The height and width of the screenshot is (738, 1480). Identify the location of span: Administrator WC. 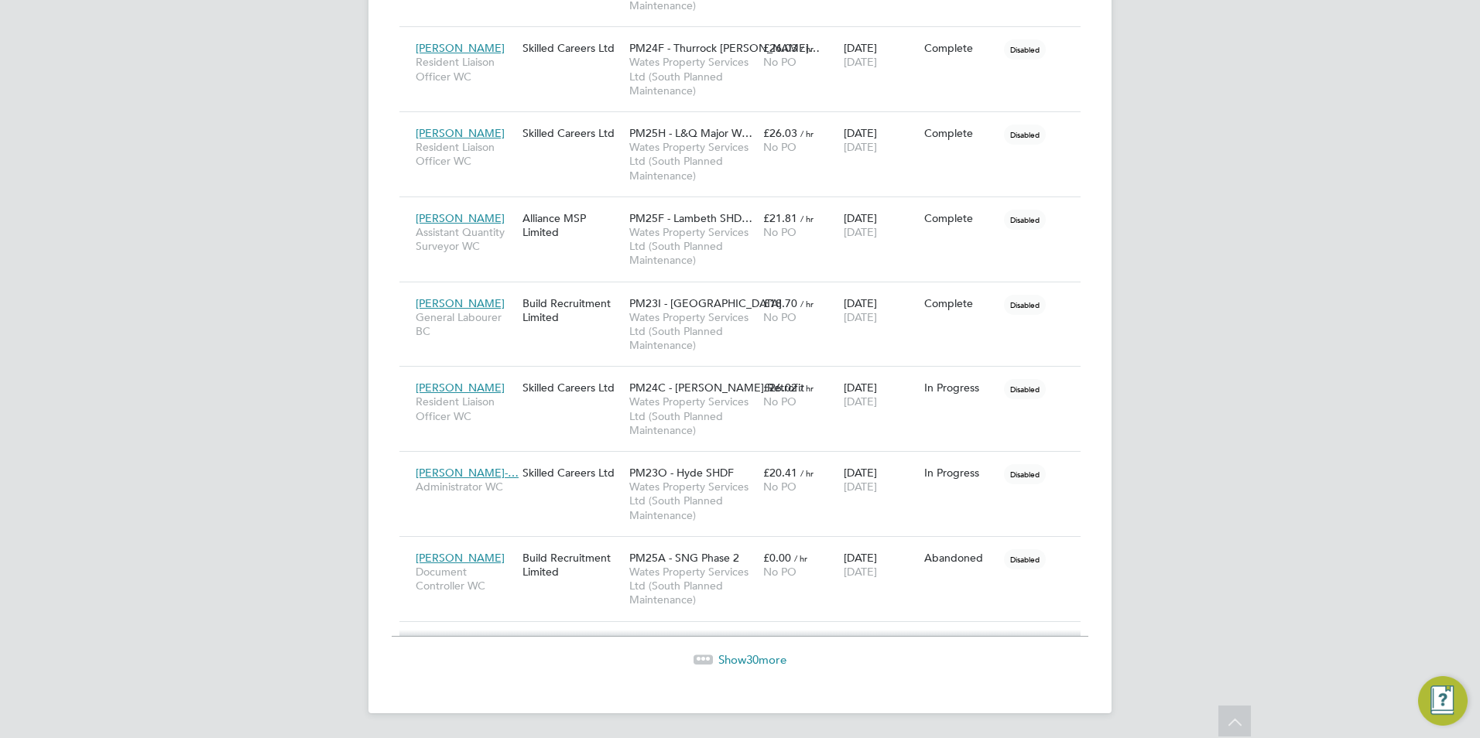
(465, 487).